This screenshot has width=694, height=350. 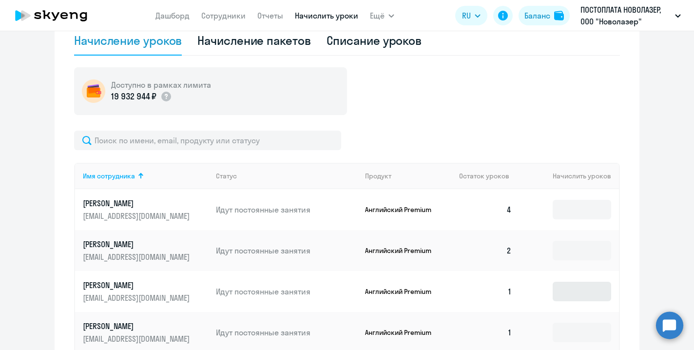 What do you see at coordinates (161, 85) in the screenshot?
I see `h5: Доступно в рамках лимита` at bounding box center [161, 85].